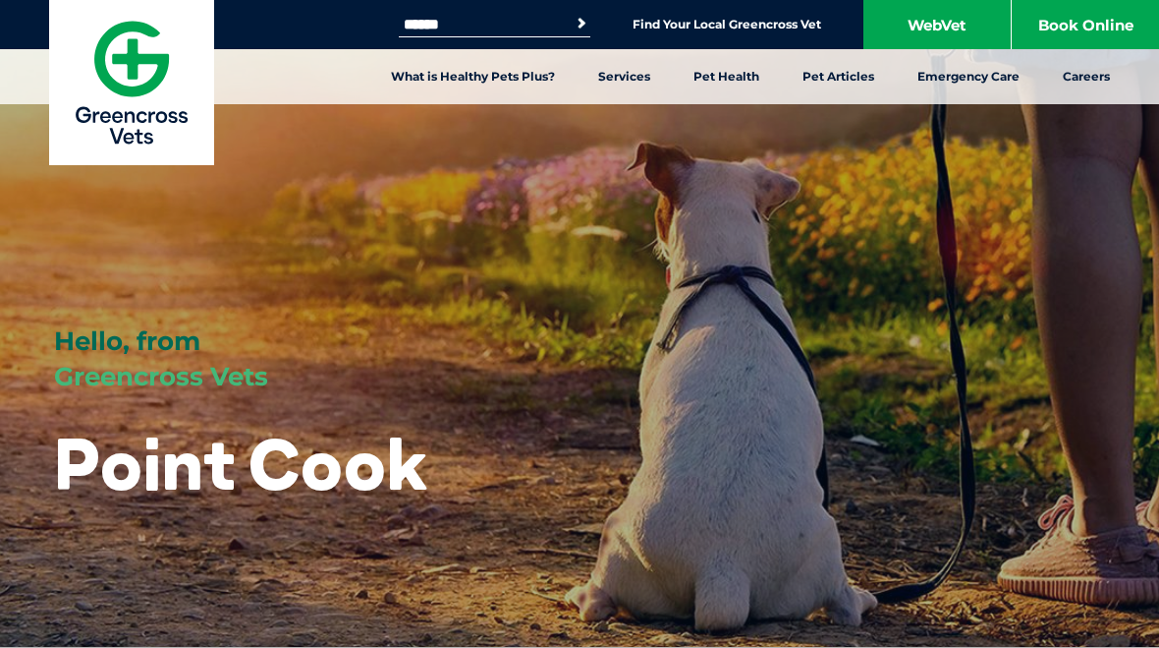 The height and width of the screenshot is (648, 1159). What do you see at coordinates (838, 77) in the screenshot?
I see `a: Pet Articles` at bounding box center [838, 77].